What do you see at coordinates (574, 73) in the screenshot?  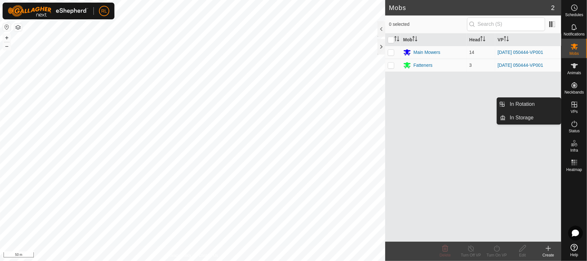 I see `span: Animals` at bounding box center [574, 73].